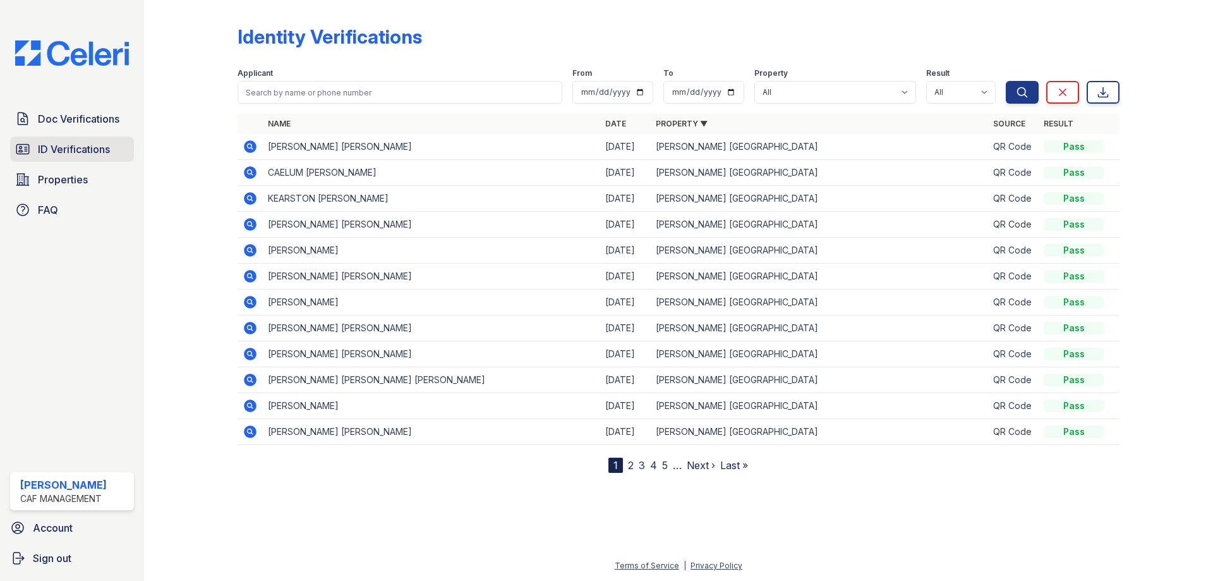 This screenshot has width=1213, height=581. I want to click on button: Sign out, so click(72, 558).